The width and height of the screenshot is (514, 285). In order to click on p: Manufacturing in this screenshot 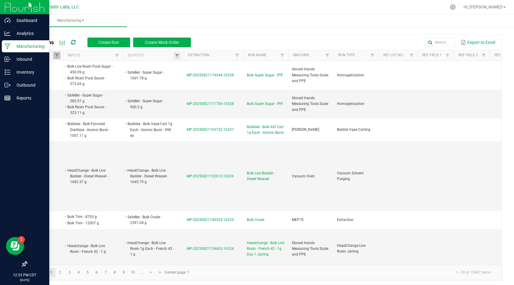, I will do `click(29, 46)`.